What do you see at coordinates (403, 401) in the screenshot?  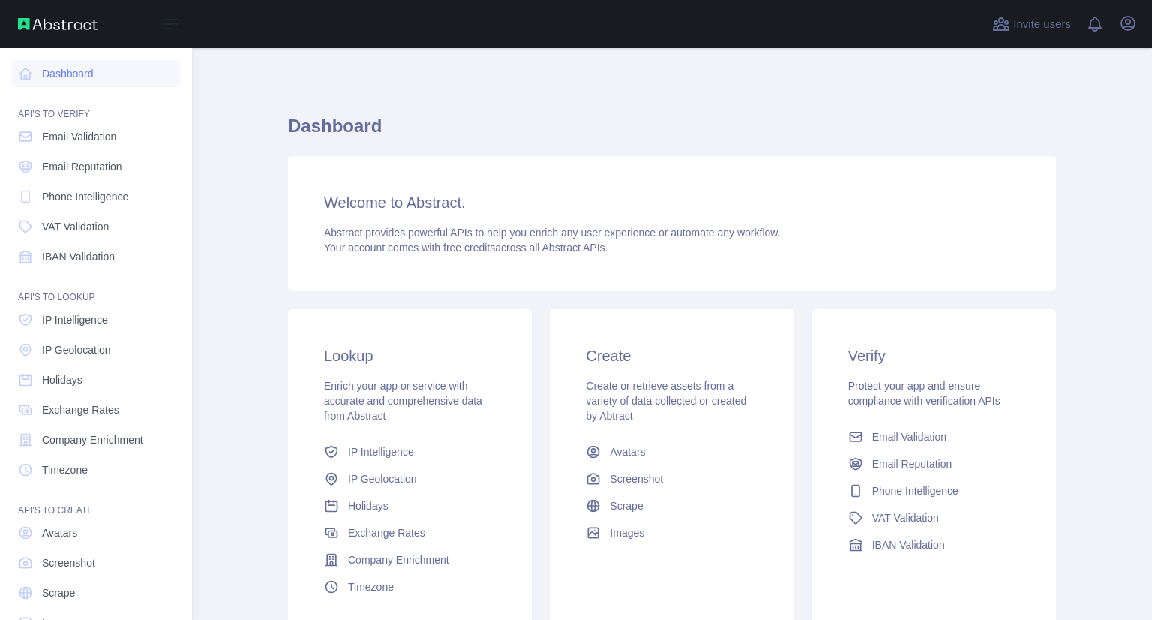 I see `span: Enrich your app or service with accurate and comprehensive data from Abstract` at bounding box center [403, 401].